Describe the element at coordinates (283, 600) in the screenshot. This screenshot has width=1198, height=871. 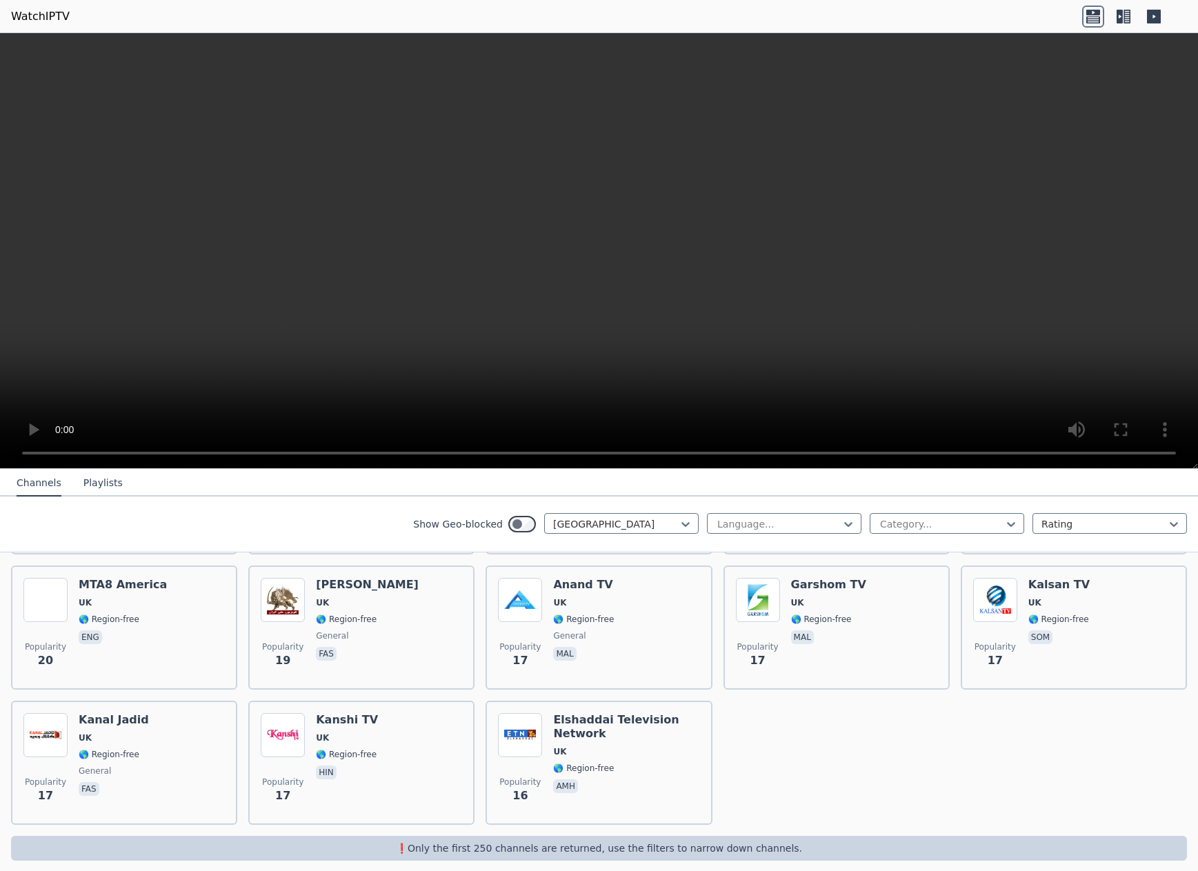
I see `img: Simaye Azadi` at that location.